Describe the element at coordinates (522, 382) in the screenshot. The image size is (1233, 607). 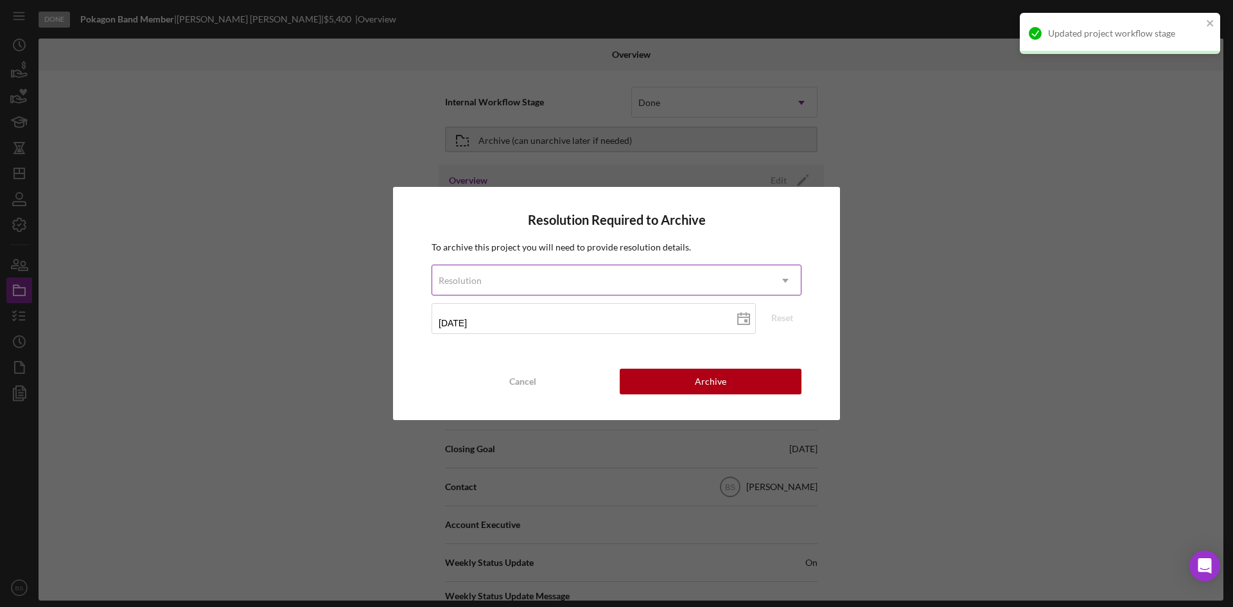
I see `button: Cancel` at that location.